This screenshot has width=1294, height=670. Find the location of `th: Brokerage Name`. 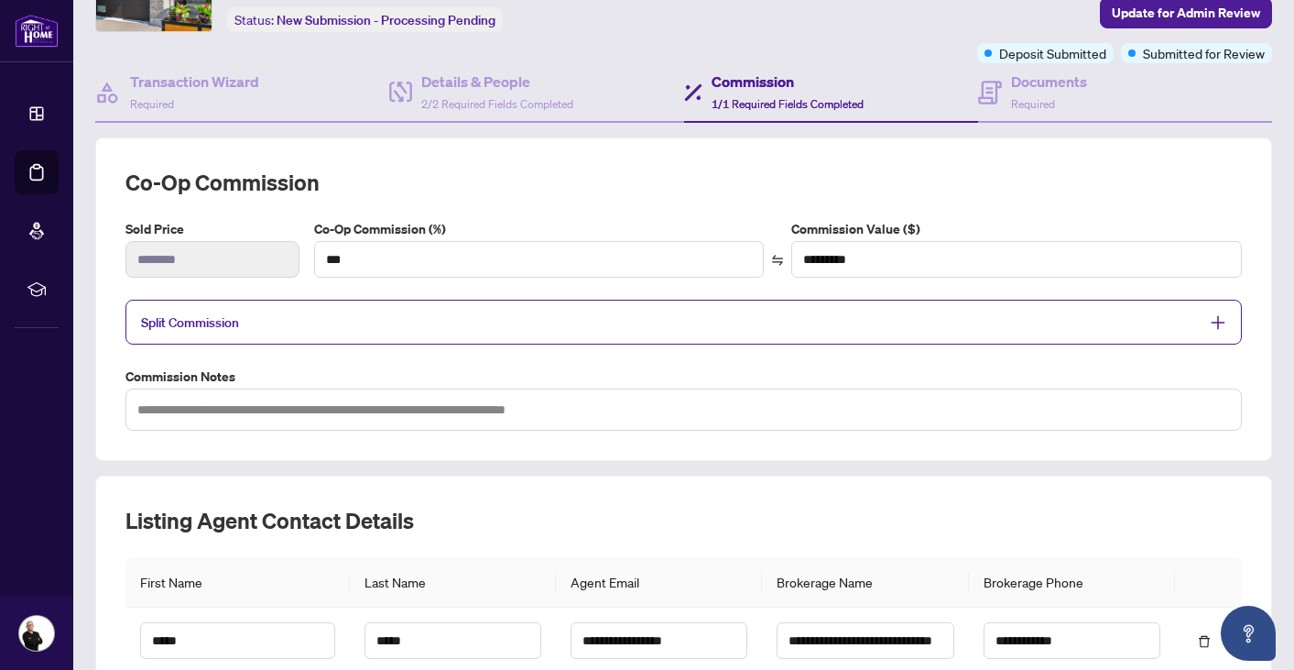

th: Brokerage Name is located at coordinates (865, 582).